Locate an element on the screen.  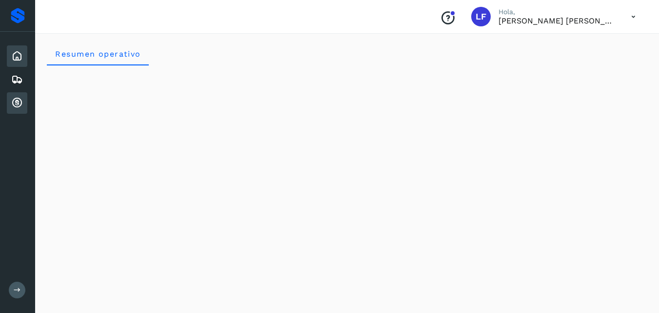
div: Cuentas por cobrar is located at coordinates (17, 103).